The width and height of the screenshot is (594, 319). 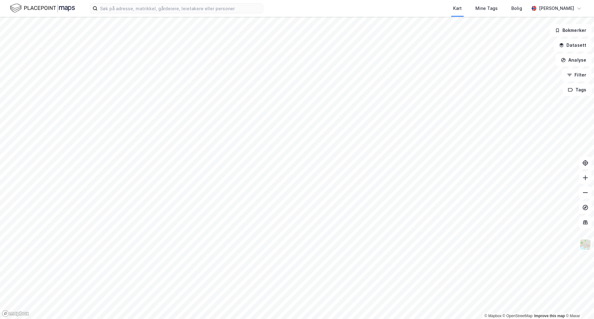 What do you see at coordinates (457, 8) in the screenshot?
I see `div: Kart` at bounding box center [457, 8].